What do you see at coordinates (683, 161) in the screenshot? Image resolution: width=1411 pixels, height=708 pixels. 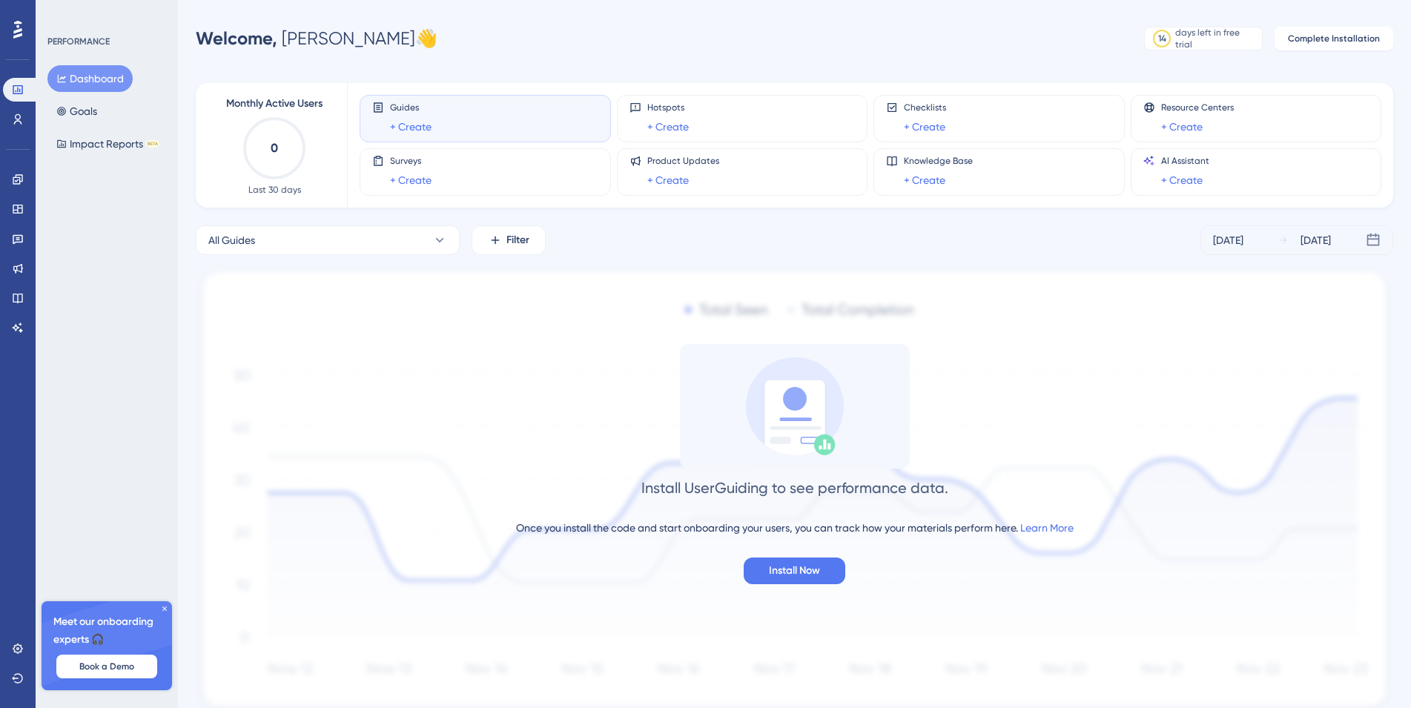 I see `span: Product Updates` at bounding box center [683, 161].